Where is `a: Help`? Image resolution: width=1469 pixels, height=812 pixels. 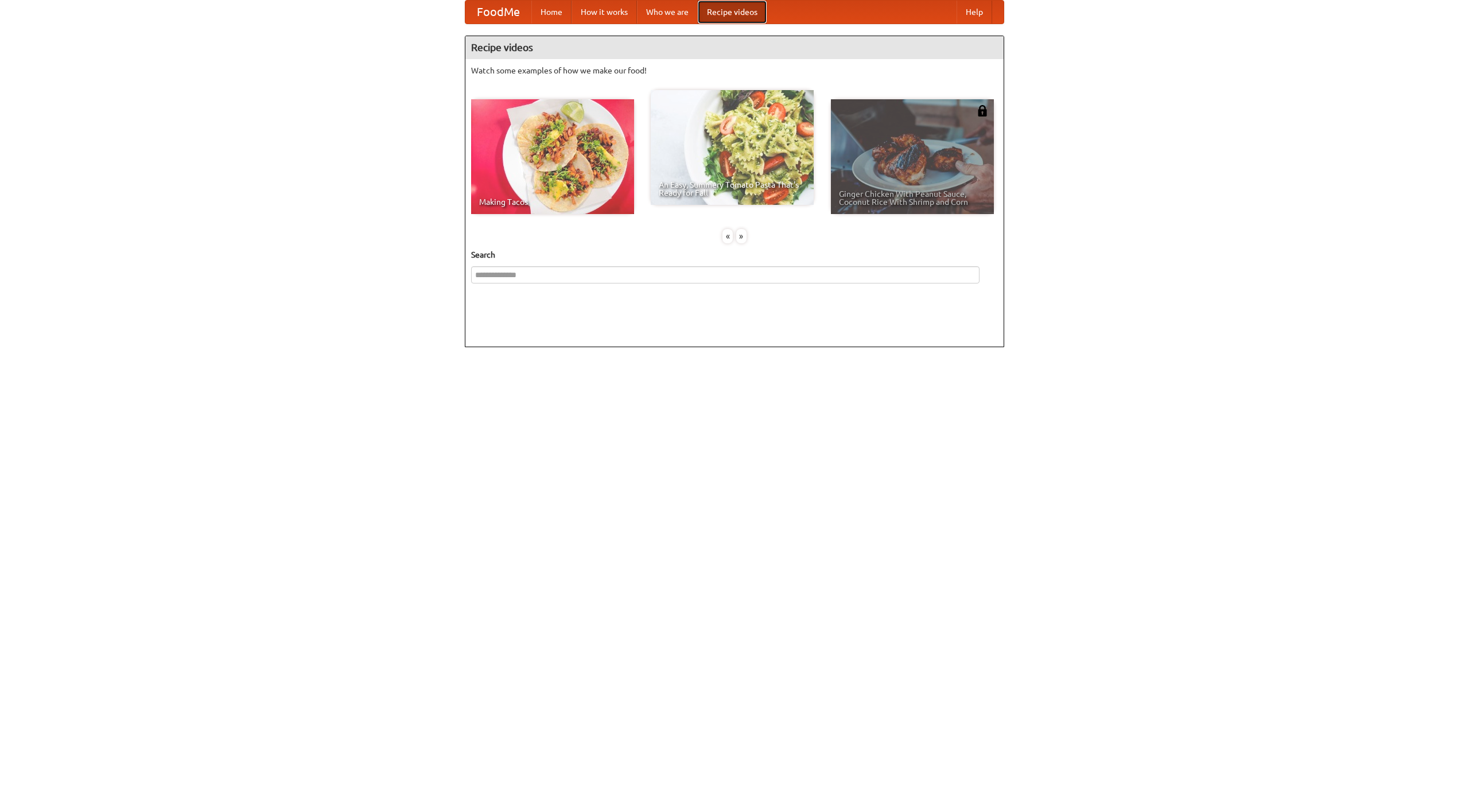 a: Help is located at coordinates (974, 12).